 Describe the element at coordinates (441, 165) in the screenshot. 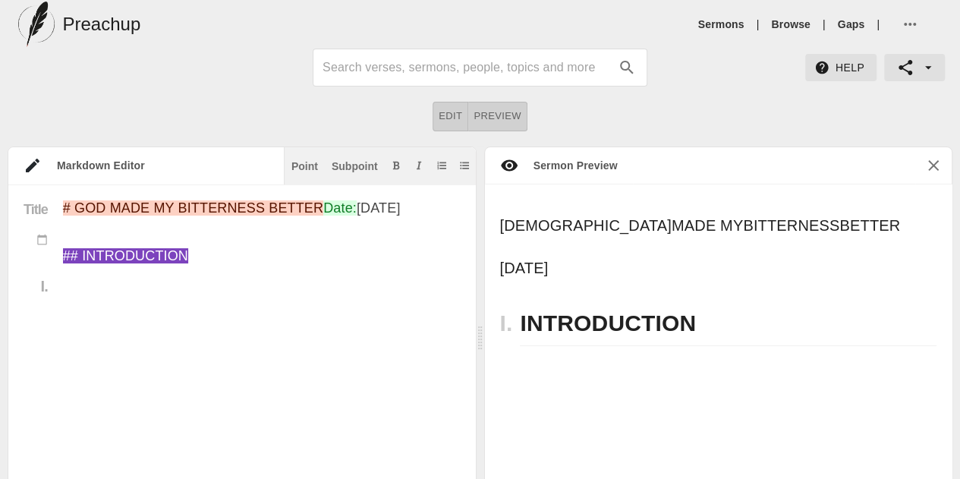

I see `button: Add ordered list` at that location.